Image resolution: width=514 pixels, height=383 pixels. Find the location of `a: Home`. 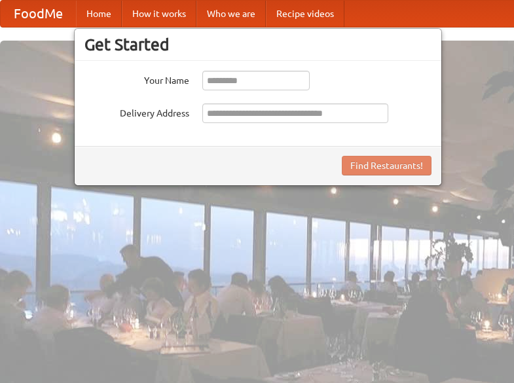

a: Home is located at coordinates (99, 14).